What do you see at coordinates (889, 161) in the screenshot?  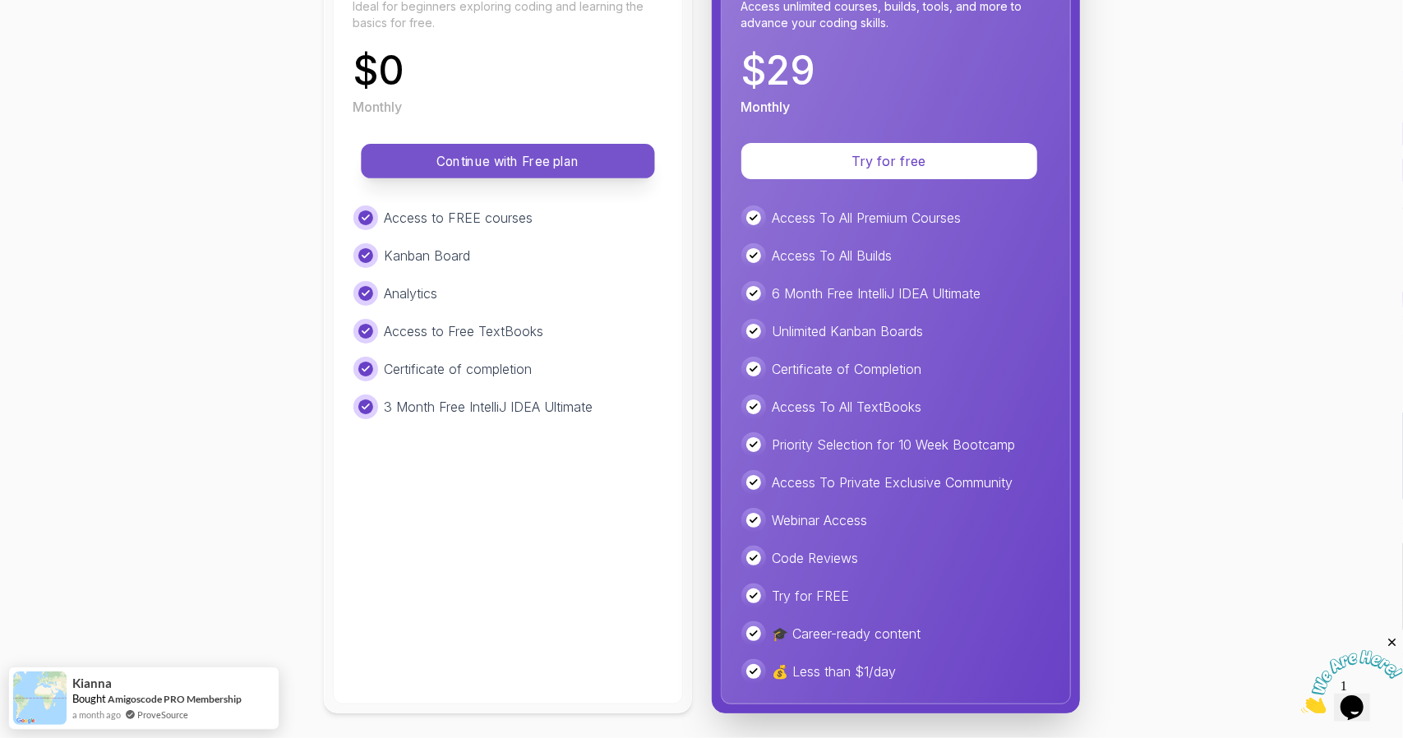 I see `button: Try for free` at bounding box center [889, 161].